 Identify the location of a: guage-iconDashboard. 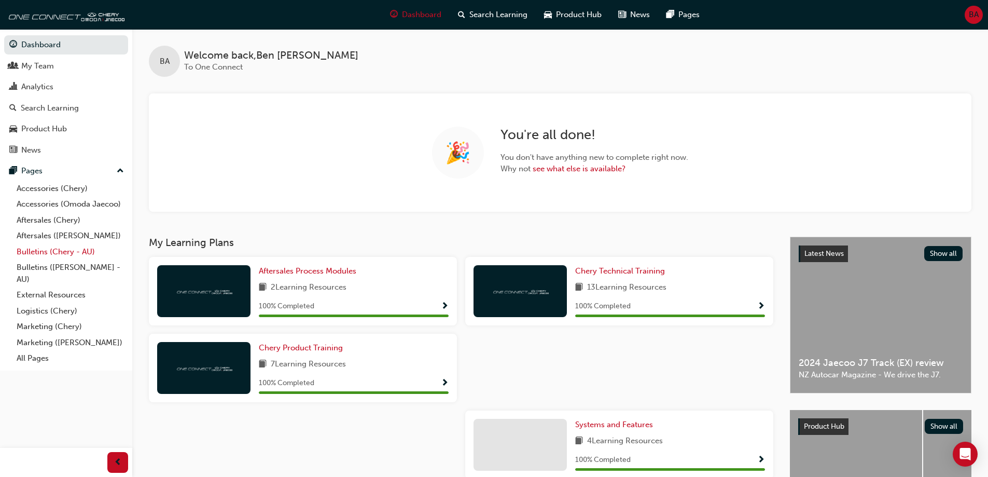
(415, 15).